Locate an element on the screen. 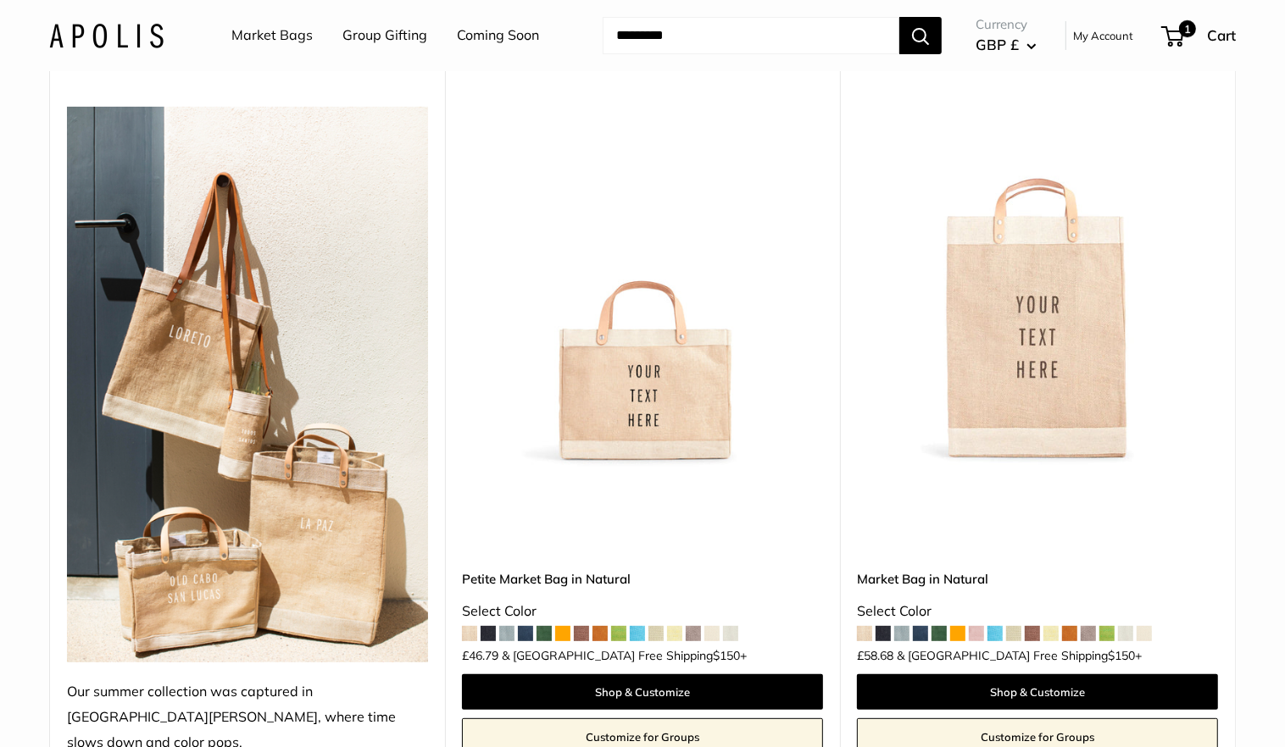 This screenshot has width=1285, height=747. a: Group Gifting is located at coordinates (385, 36).